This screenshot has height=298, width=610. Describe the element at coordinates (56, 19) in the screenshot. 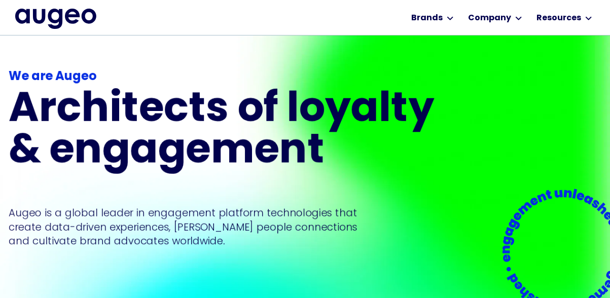

I see `a: home` at that location.